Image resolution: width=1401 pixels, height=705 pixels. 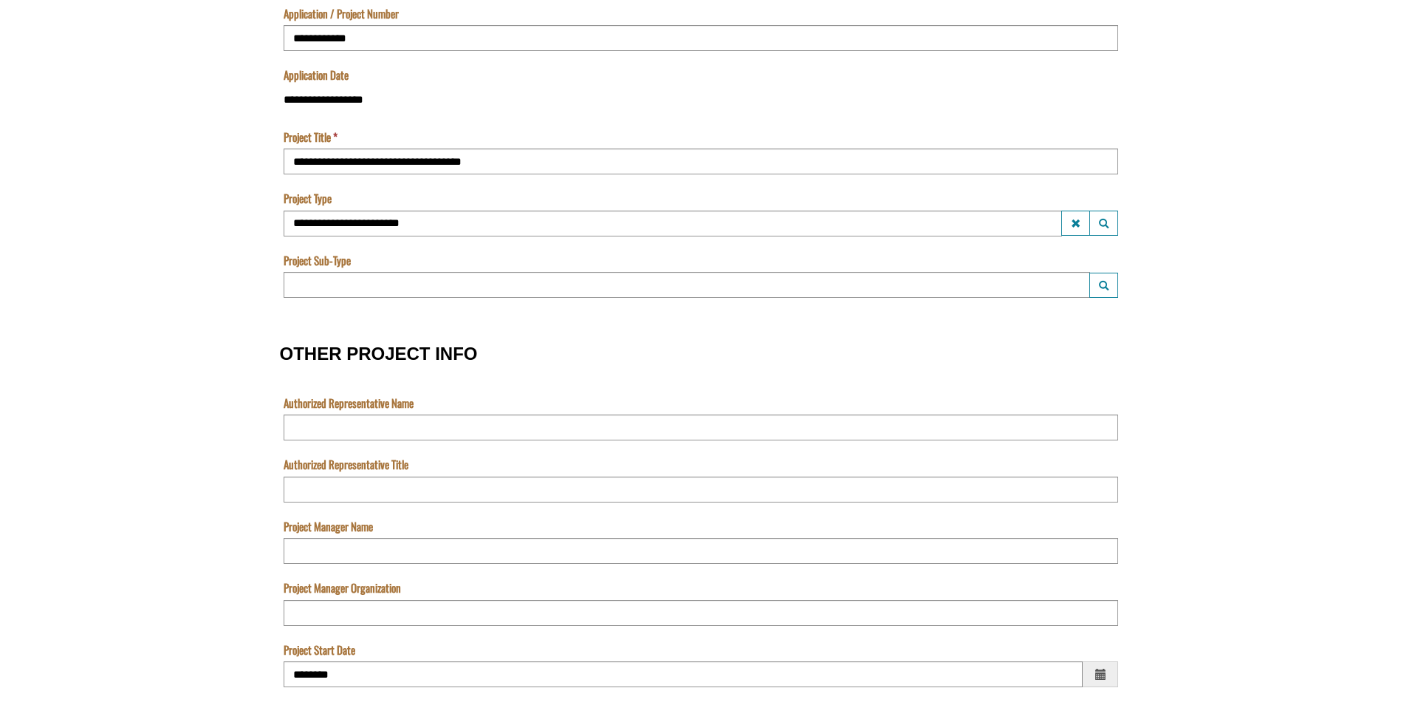 What do you see at coordinates (319, 649) in the screenshot?
I see `label: Project Start Date` at bounding box center [319, 649].